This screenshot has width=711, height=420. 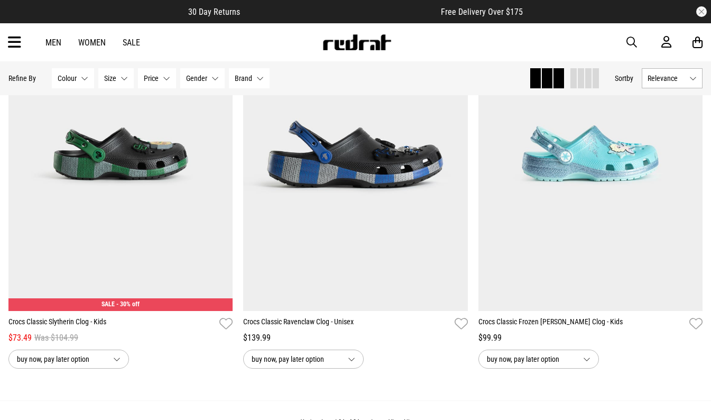 What do you see at coordinates (73, 78) in the screenshot?
I see `button: Colour` at bounding box center [73, 78].